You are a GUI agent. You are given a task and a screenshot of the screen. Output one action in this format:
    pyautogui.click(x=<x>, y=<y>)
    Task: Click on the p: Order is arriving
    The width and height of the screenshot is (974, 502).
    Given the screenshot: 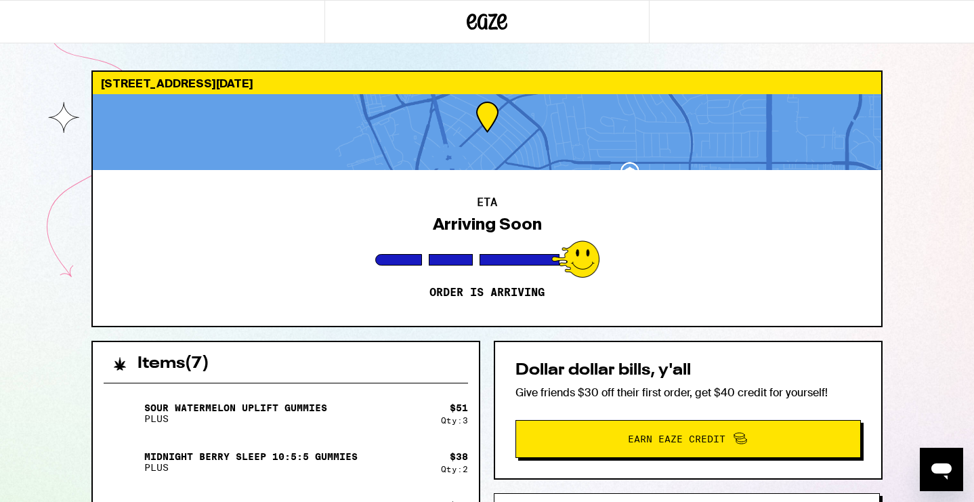 What is the action you would take?
    pyautogui.click(x=487, y=293)
    